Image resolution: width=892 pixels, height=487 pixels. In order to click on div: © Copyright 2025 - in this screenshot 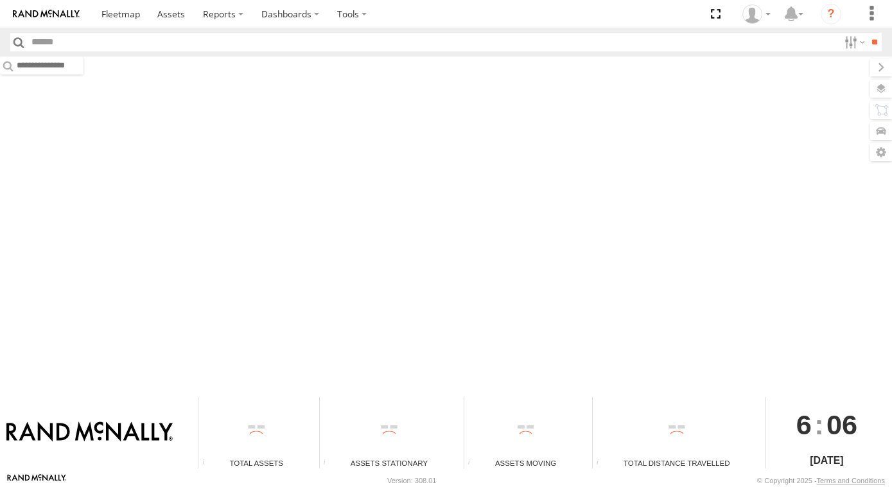, I will do `click(821, 480)`.